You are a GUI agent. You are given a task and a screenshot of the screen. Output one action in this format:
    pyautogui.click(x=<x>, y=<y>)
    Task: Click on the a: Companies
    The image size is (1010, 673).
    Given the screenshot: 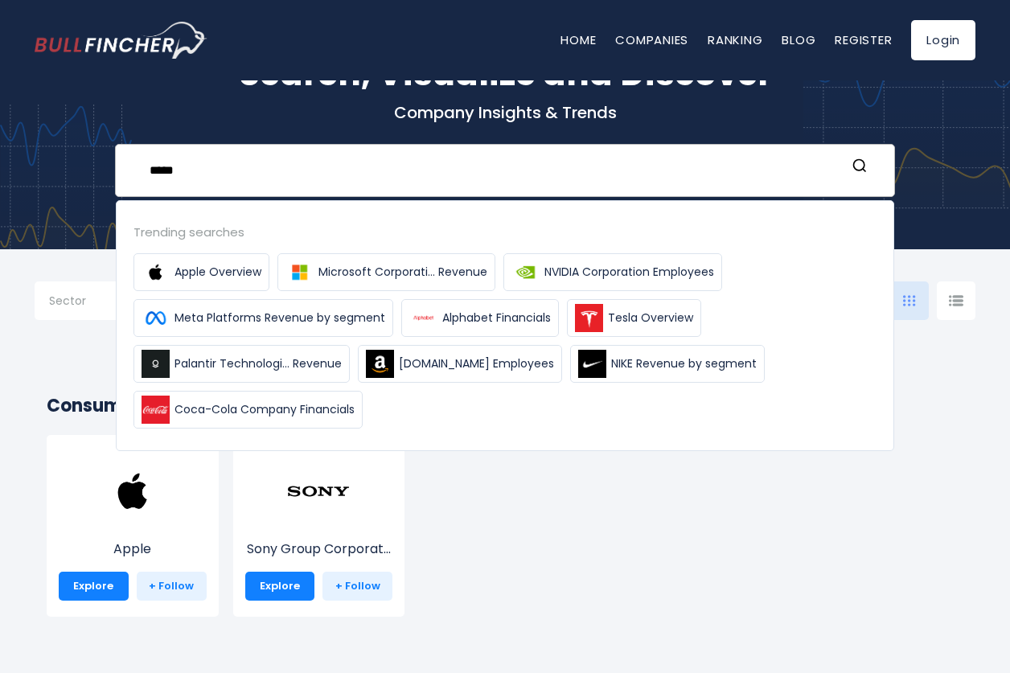 What is the action you would take?
    pyautogui.click(x=651, y=39)
    